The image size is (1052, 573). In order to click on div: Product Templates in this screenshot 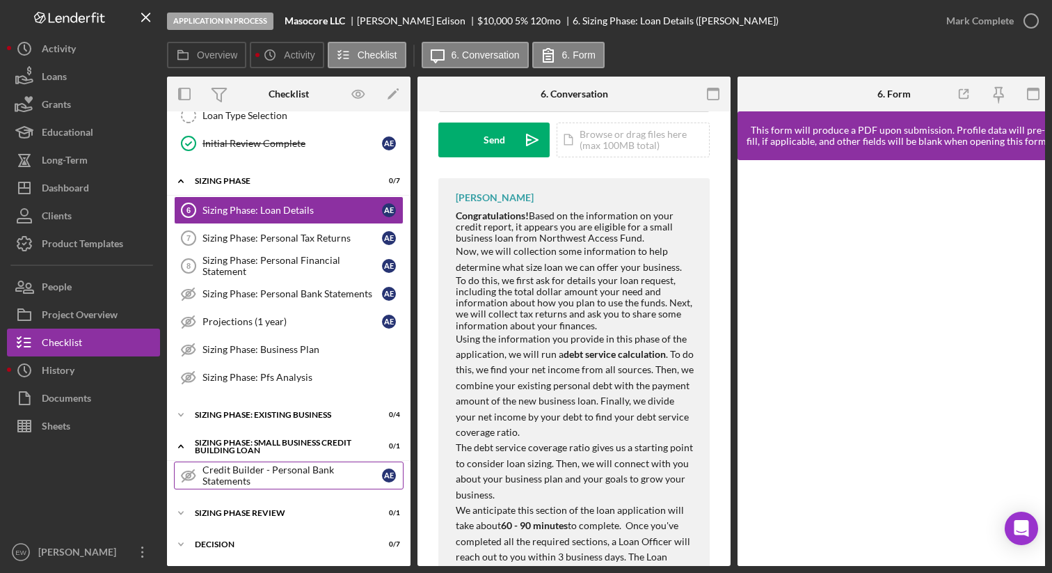, I will do `click(82, 245)`.